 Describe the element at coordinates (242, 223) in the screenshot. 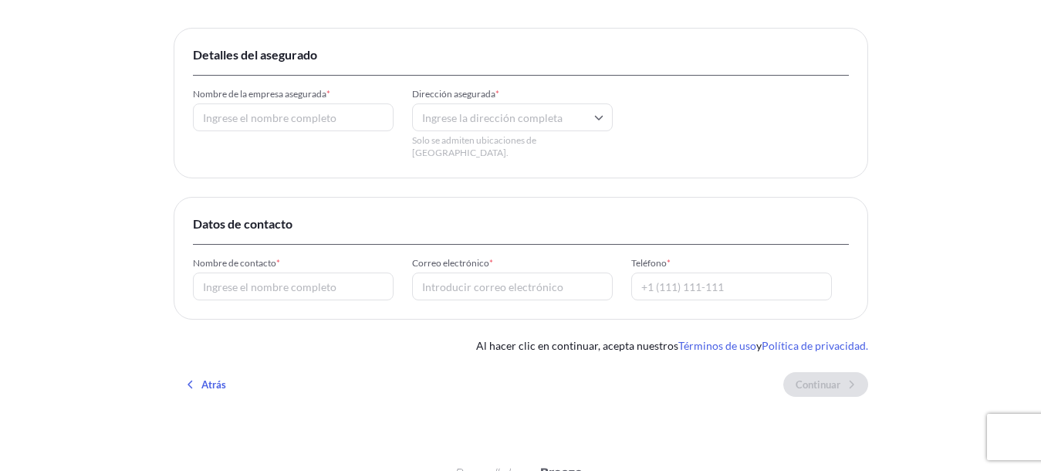

I see `font: Datos de contacto` at that location.